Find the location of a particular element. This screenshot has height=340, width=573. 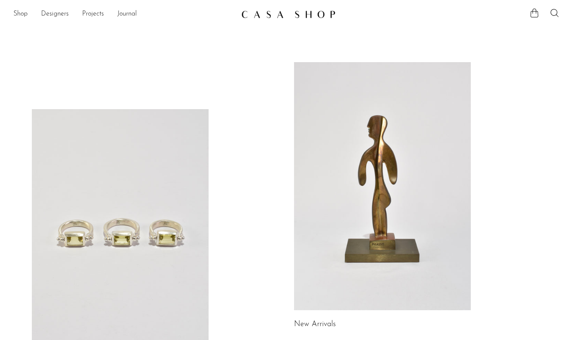

a: Projects is located at coordinates (93, 14).